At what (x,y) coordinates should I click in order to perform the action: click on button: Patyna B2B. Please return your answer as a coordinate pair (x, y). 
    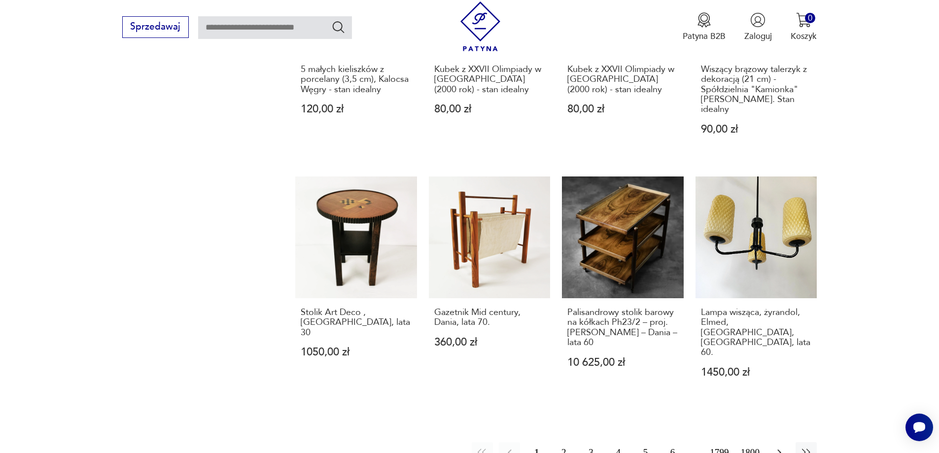
    Looking at the image, I should click on (704, 27).